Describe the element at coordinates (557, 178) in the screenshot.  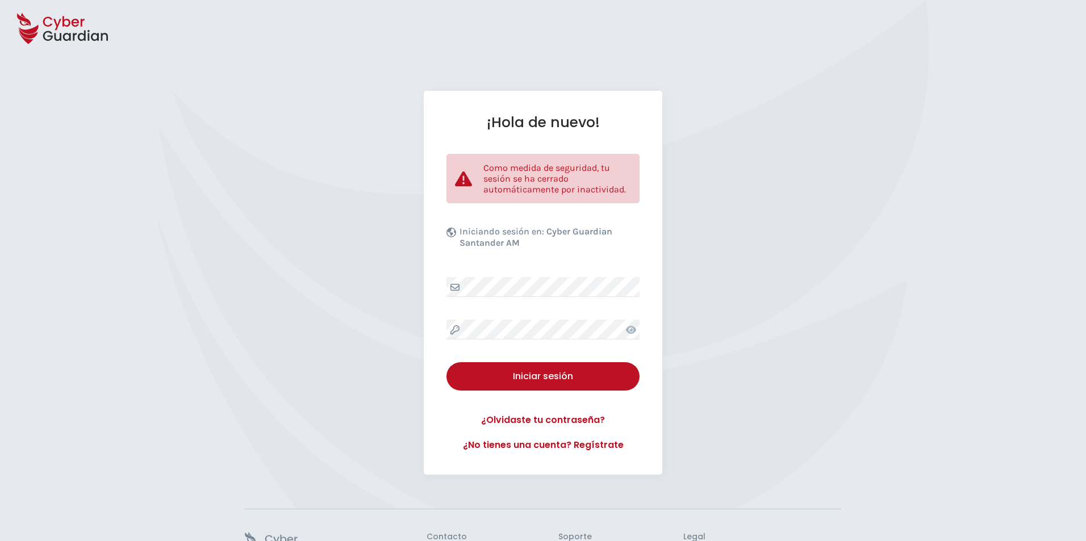
I see `p: Como medida de seguridad, tu sesión se ha cerrado automáticamente por inactividad.` at that location.